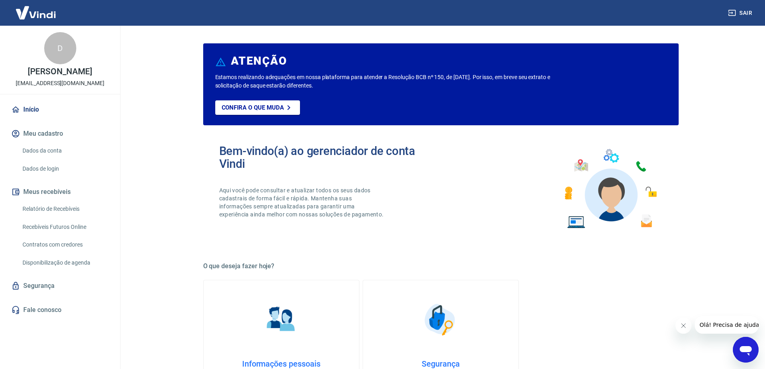 The image size is (765, 369). Describe the element at coordinates (281, 320) in the screenshot. I see `img: Informações pessoais` at that location.